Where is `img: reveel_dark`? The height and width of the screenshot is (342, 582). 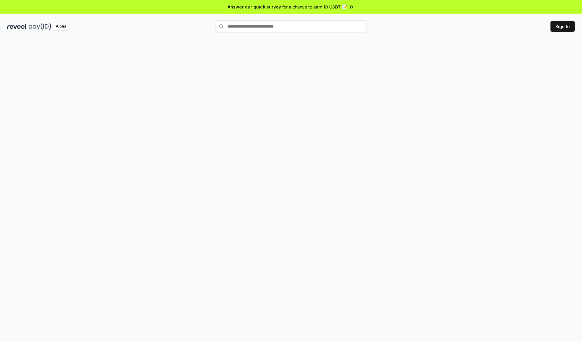
img: reveel_dark is located at coordinates (17, 26).